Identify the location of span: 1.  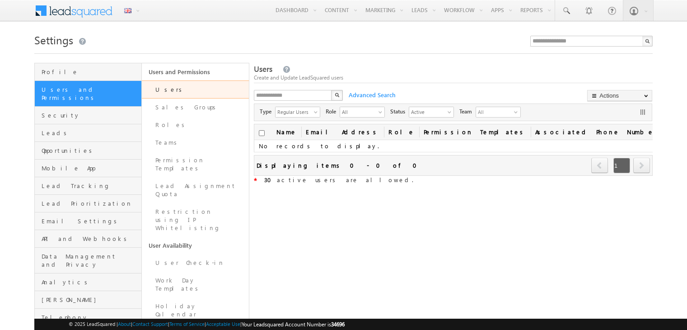
(622, 165).